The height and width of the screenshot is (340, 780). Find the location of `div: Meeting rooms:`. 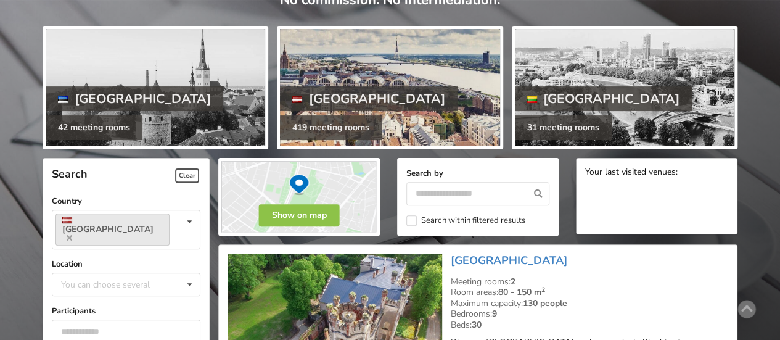

div: Meeting rooms: is located at coordinates (590, 282).